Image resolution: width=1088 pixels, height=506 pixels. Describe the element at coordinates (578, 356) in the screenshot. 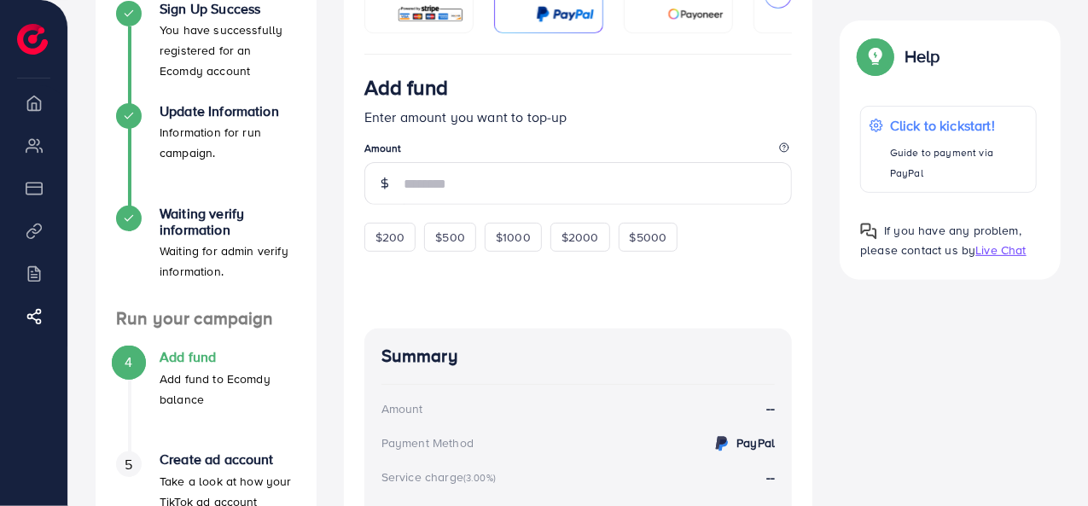

I see `h4: Summary` at that location.